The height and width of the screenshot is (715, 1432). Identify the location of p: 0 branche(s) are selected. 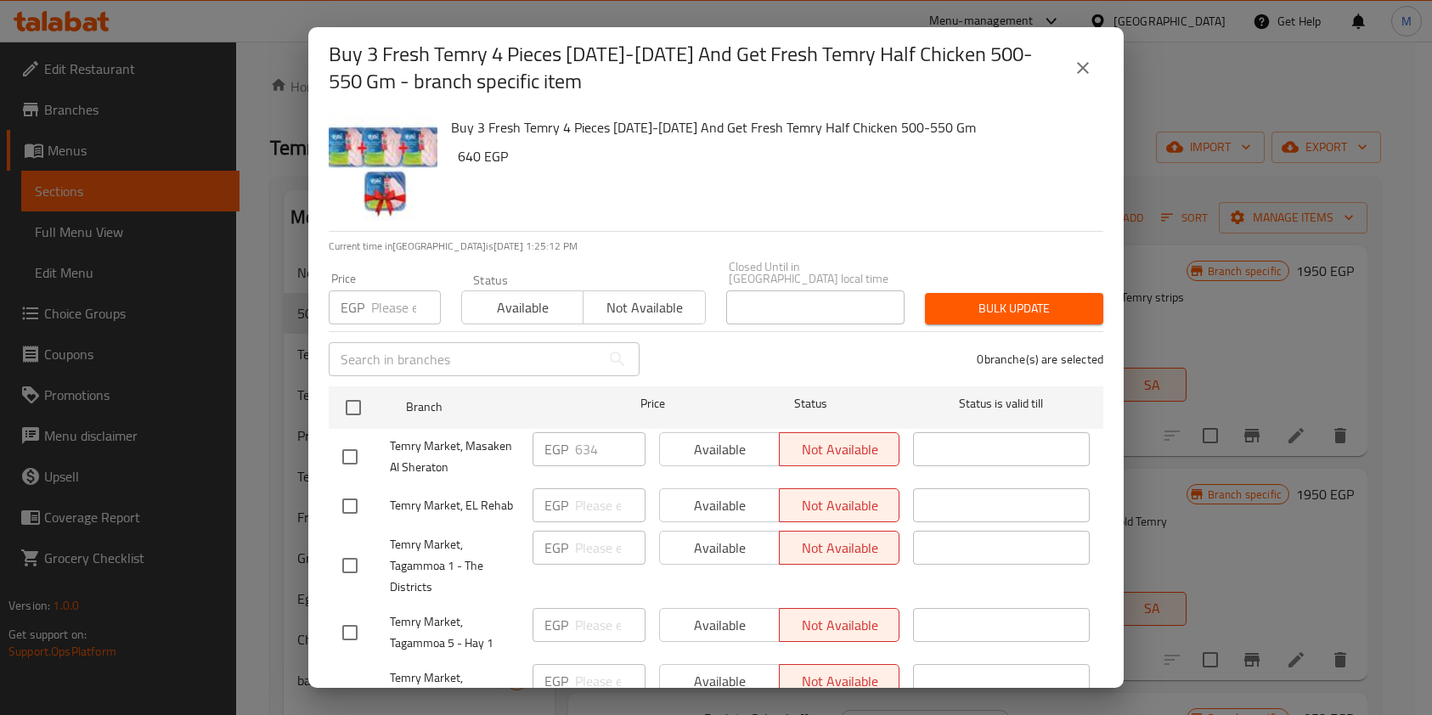
(1040, 359).